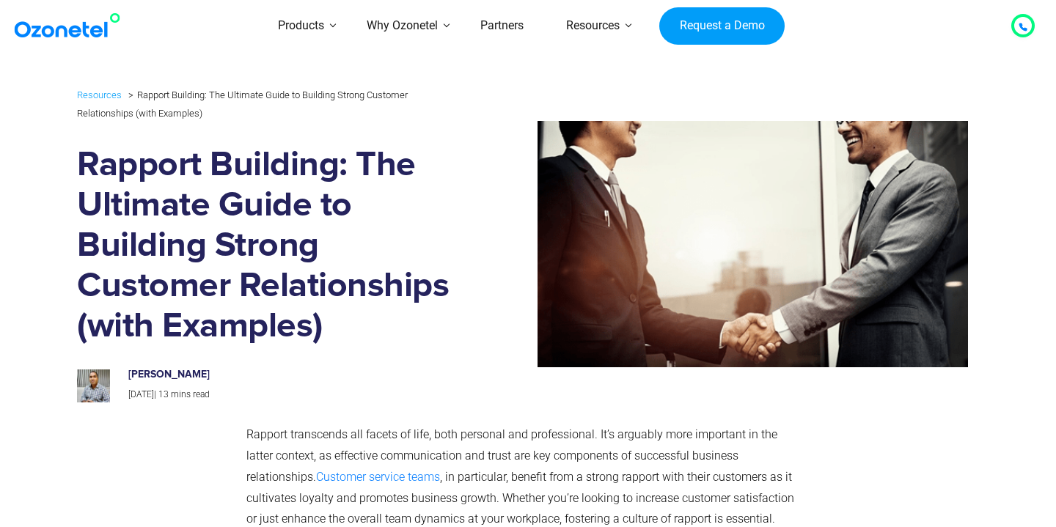 This screenshot has width=1056, height=527. Describe the element at coordinates (190, 395) in the screenshot. I see `span: mins read` at that location.